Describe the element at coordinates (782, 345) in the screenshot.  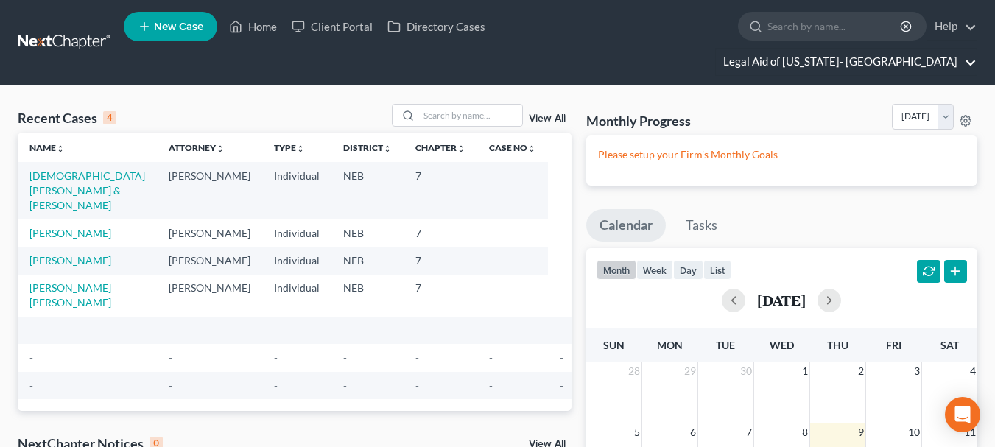
I see `span: Wed` at that location.